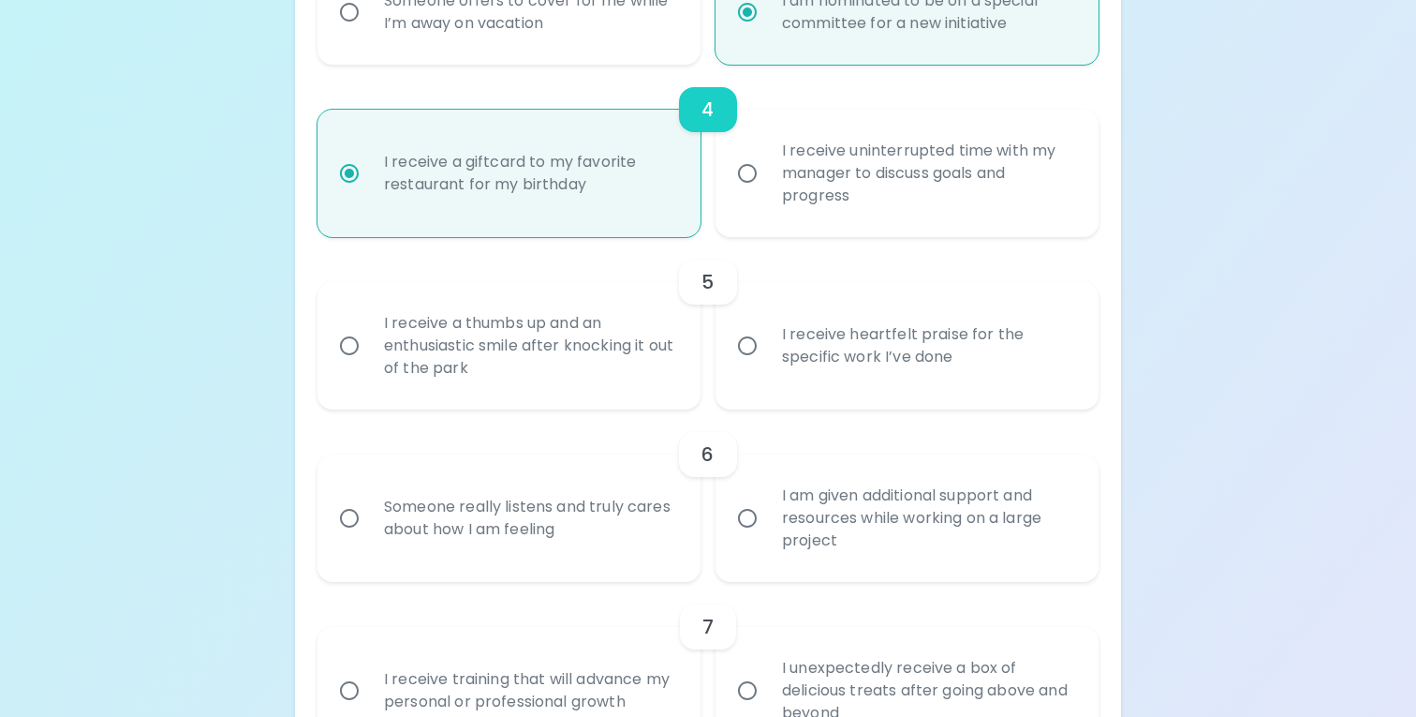  Describe the element at coordinates (707, 110) in the screenshot. I see `h6: 4` at that location.